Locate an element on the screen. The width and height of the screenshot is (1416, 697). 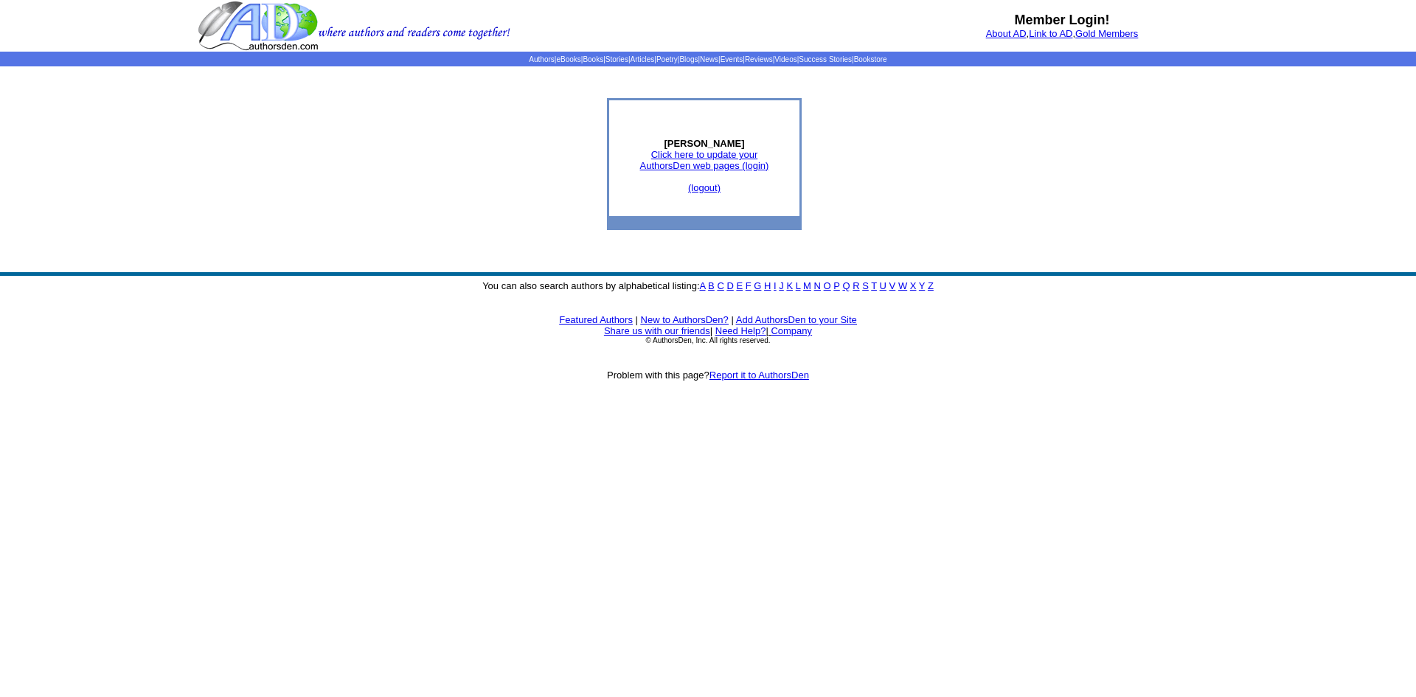
a: X is located at coordinates (913, 285).